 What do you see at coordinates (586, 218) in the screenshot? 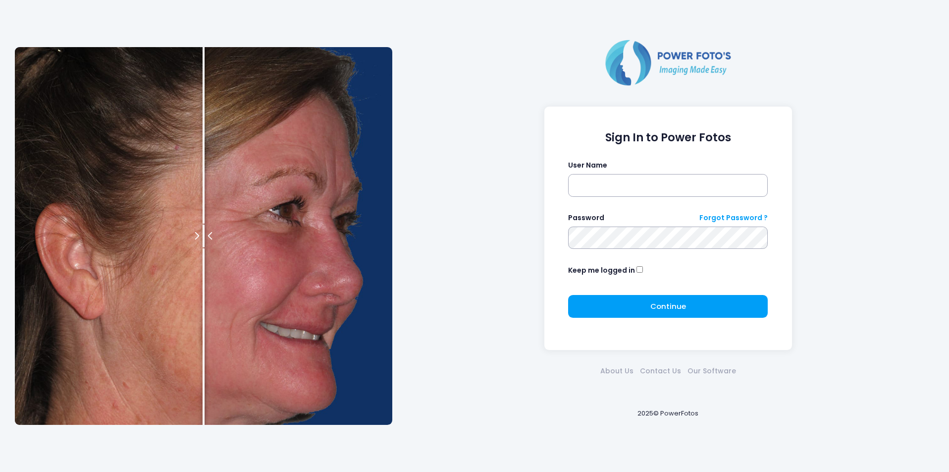
I see `label: Password` at bounding box center [586, 218].